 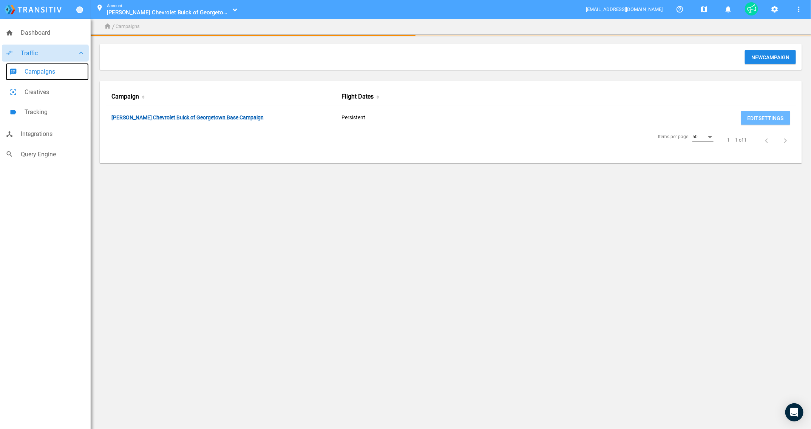 I want to click on mat-icon: map, so click(x=704, y=9).